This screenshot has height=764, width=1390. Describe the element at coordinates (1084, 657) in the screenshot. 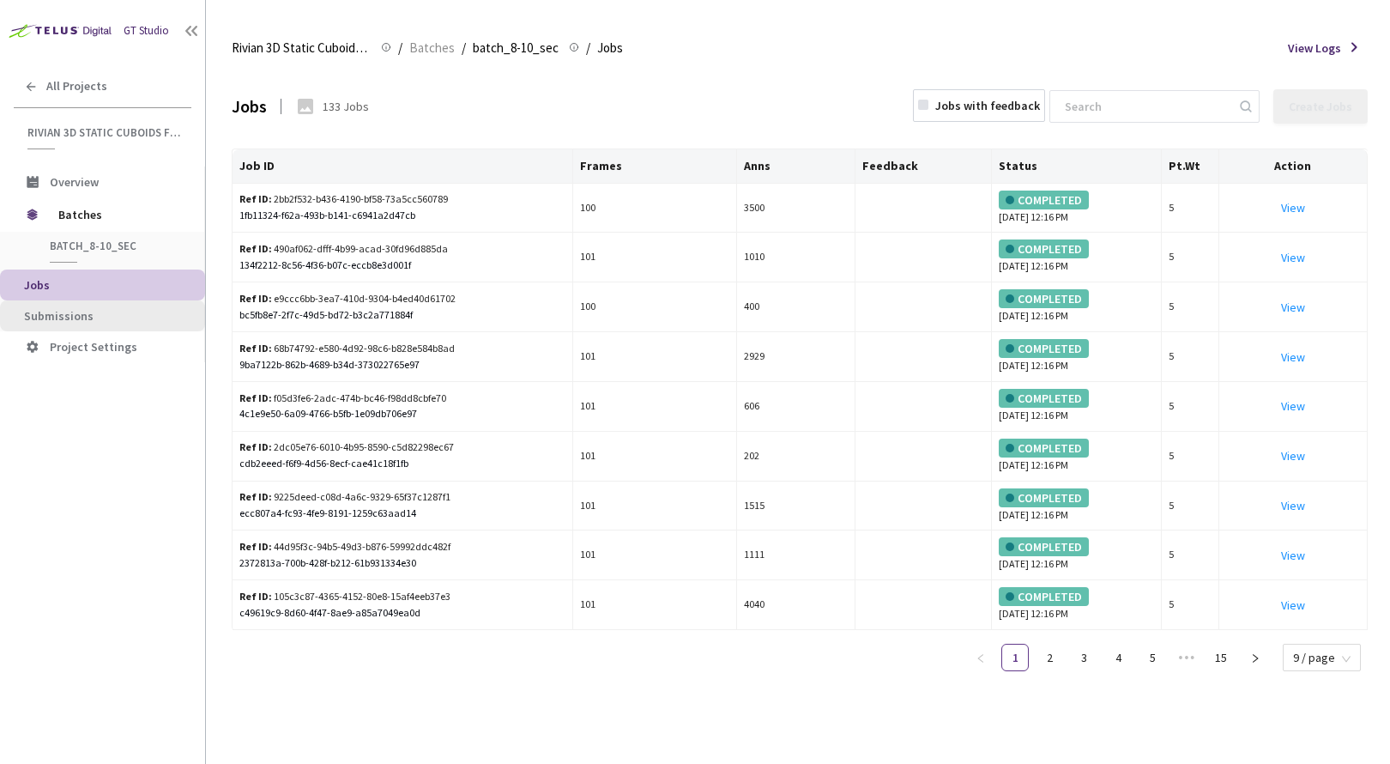

I see `li: 3` at that location.